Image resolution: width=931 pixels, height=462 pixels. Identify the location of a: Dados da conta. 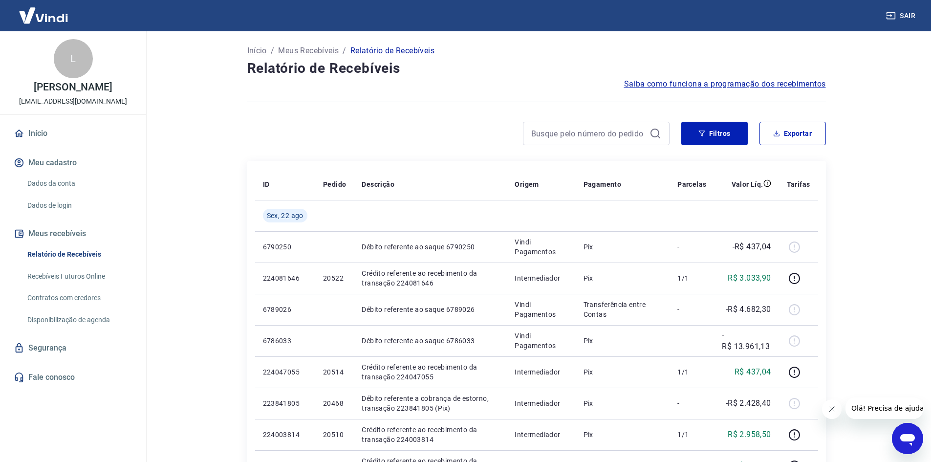
(79, 183).